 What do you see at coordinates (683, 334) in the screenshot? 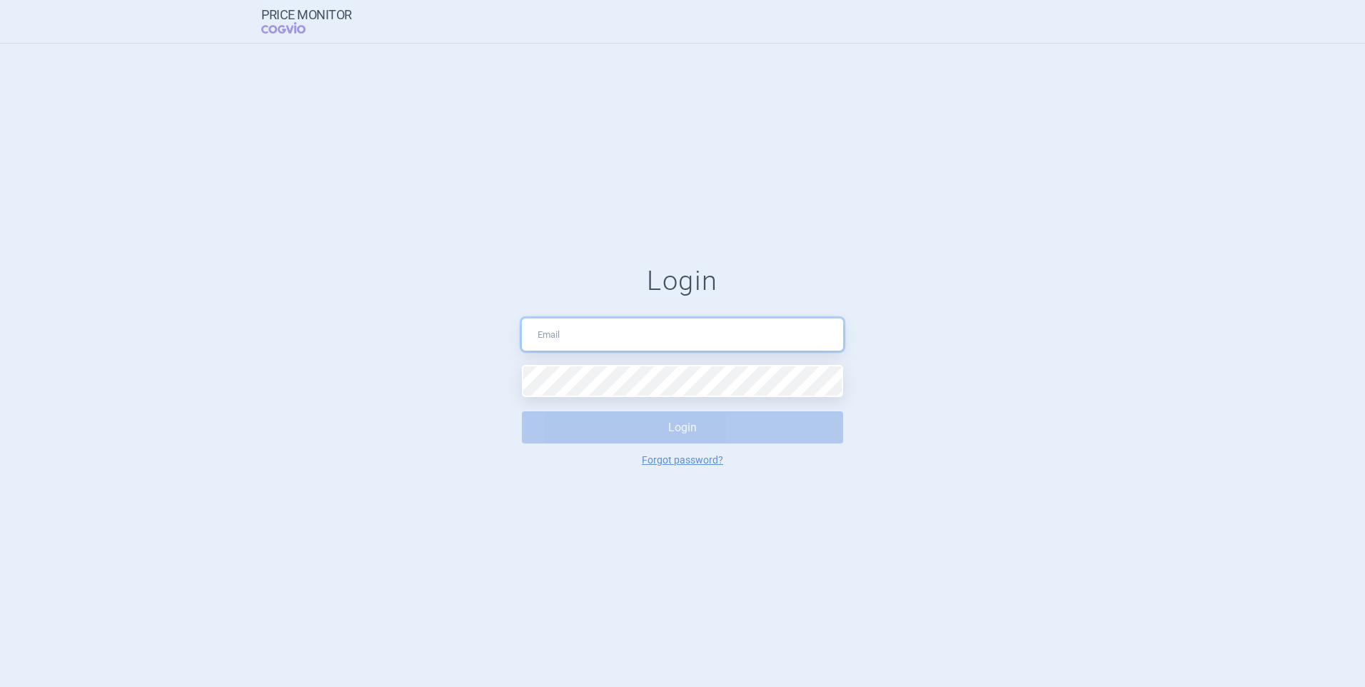
I see `input: Email` at bounding box center [683, 334].